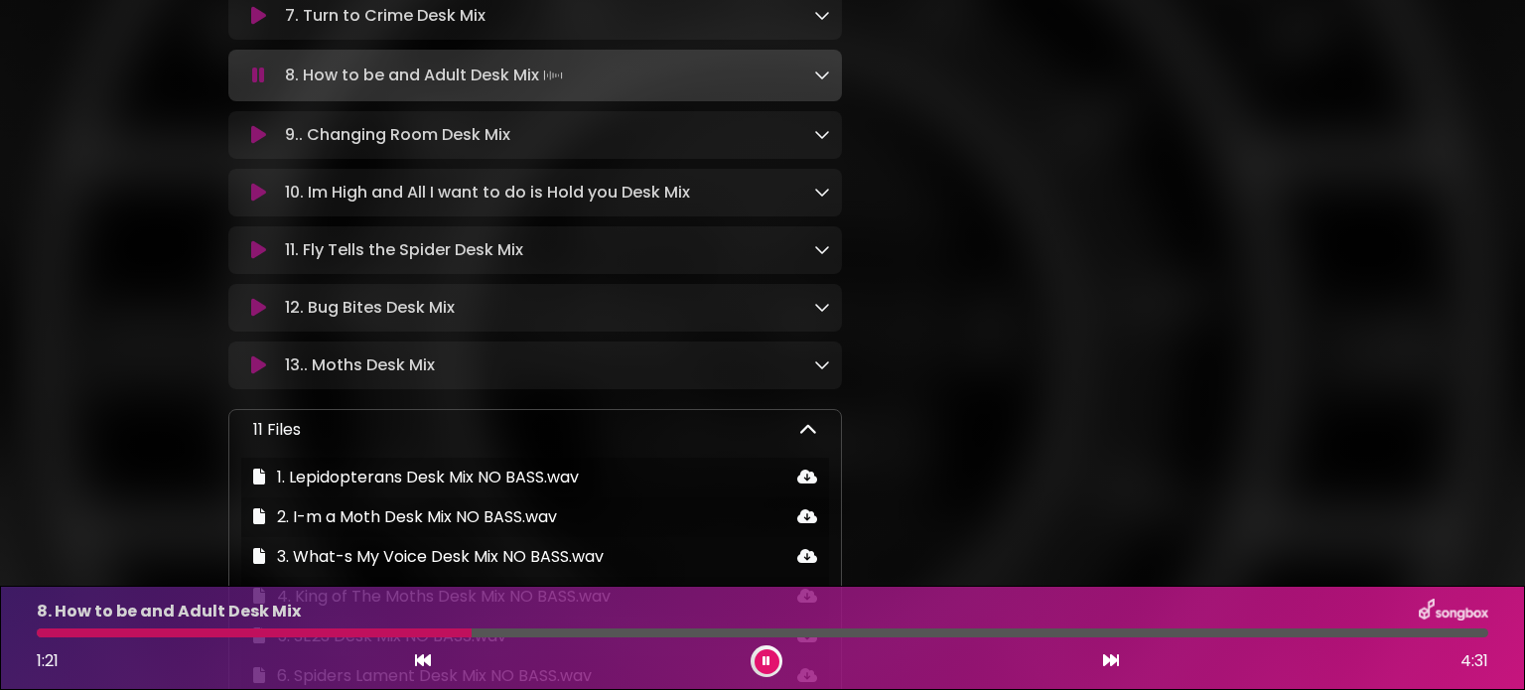  I want to click on p: 9.. Changing Room Desk Mix, so click(397, 135).